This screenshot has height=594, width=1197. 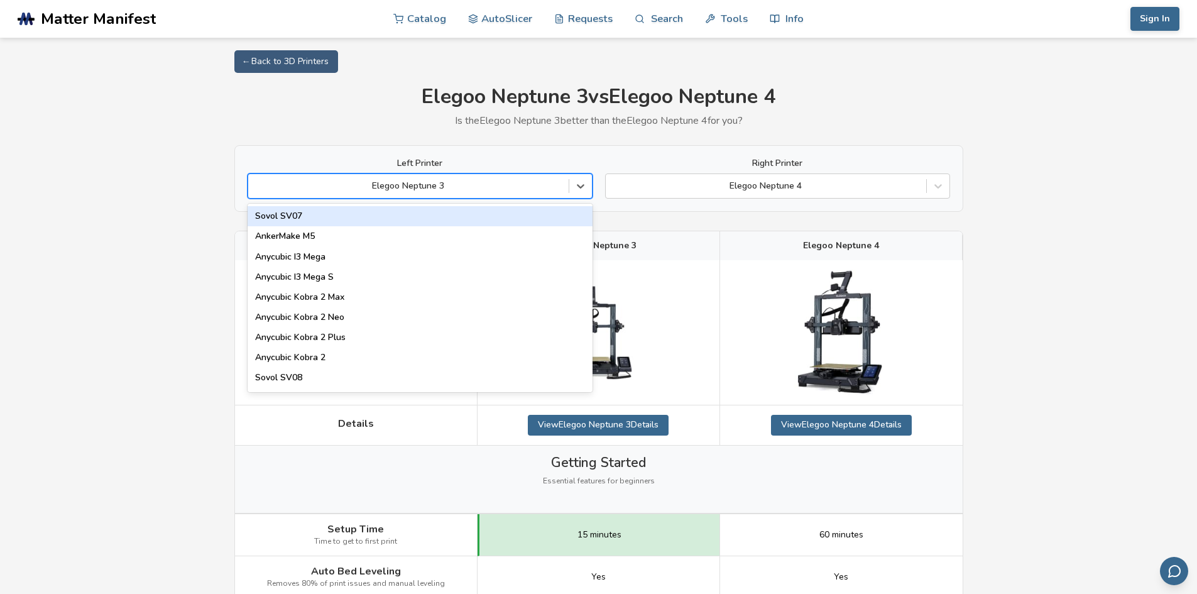 I want to click on div: Creality Hi, so click(x=420, y=398).